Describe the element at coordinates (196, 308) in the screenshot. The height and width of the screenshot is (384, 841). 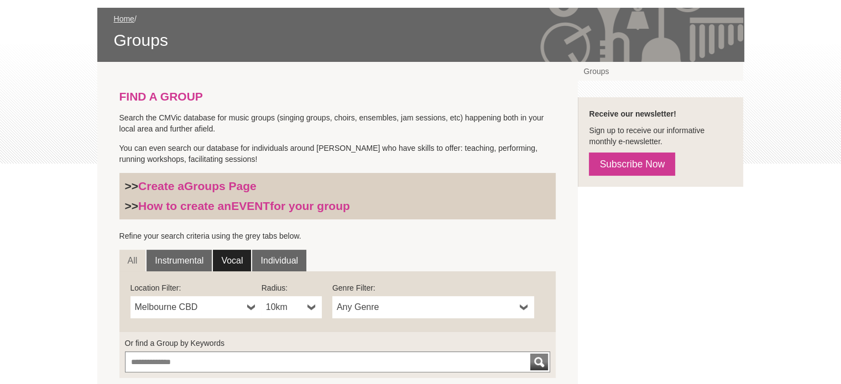
I see `a: Melbourne CBD` at that location.